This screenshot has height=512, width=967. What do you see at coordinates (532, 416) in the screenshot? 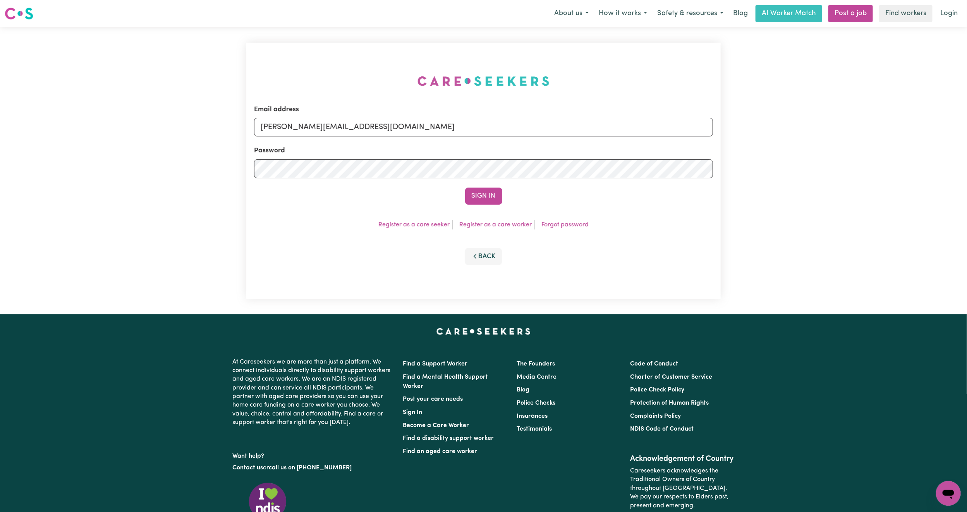
I see `a: Insurances` at bounding box center [532, 416].